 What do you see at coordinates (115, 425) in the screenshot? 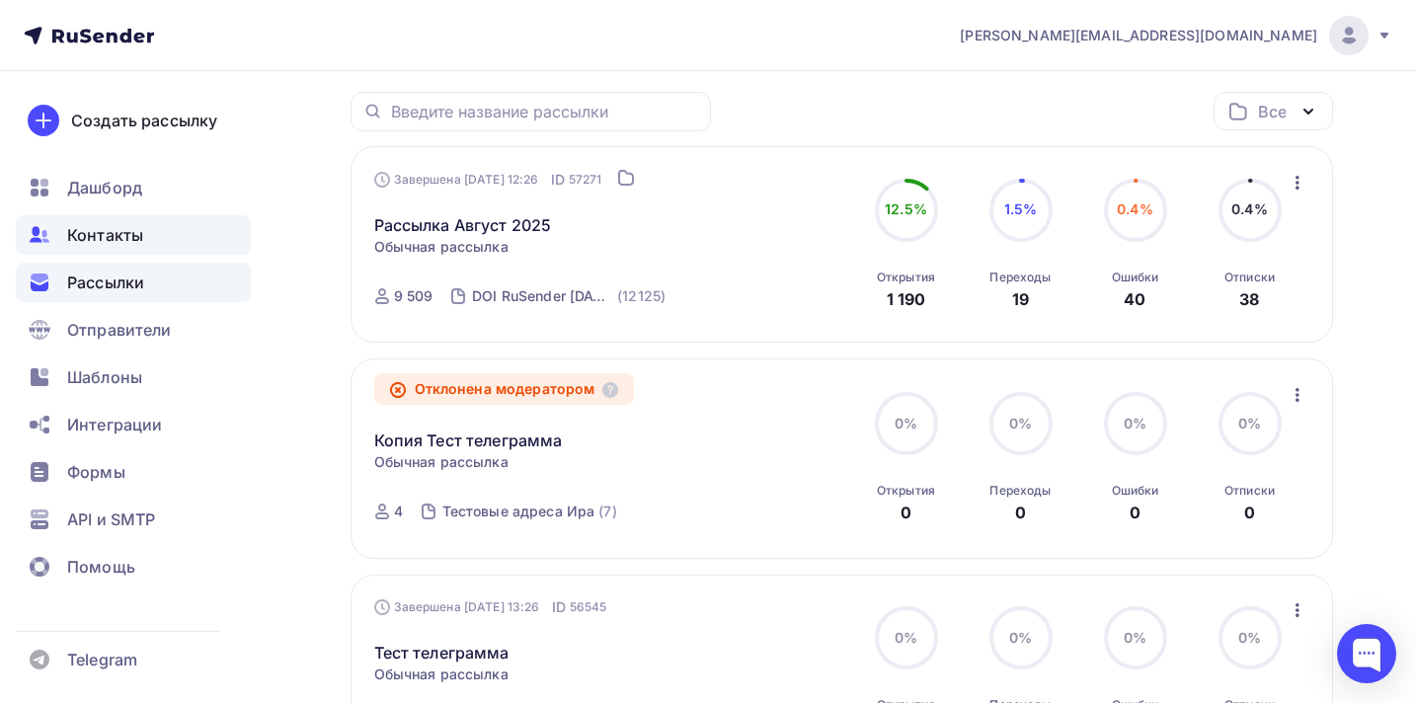
I see `span: Интеграции` at bounding box center [115, 425].